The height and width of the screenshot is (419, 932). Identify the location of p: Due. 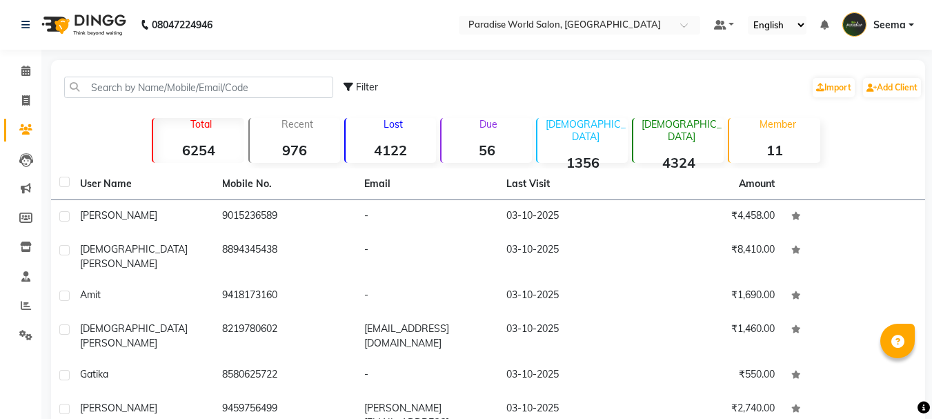
(488, 124).